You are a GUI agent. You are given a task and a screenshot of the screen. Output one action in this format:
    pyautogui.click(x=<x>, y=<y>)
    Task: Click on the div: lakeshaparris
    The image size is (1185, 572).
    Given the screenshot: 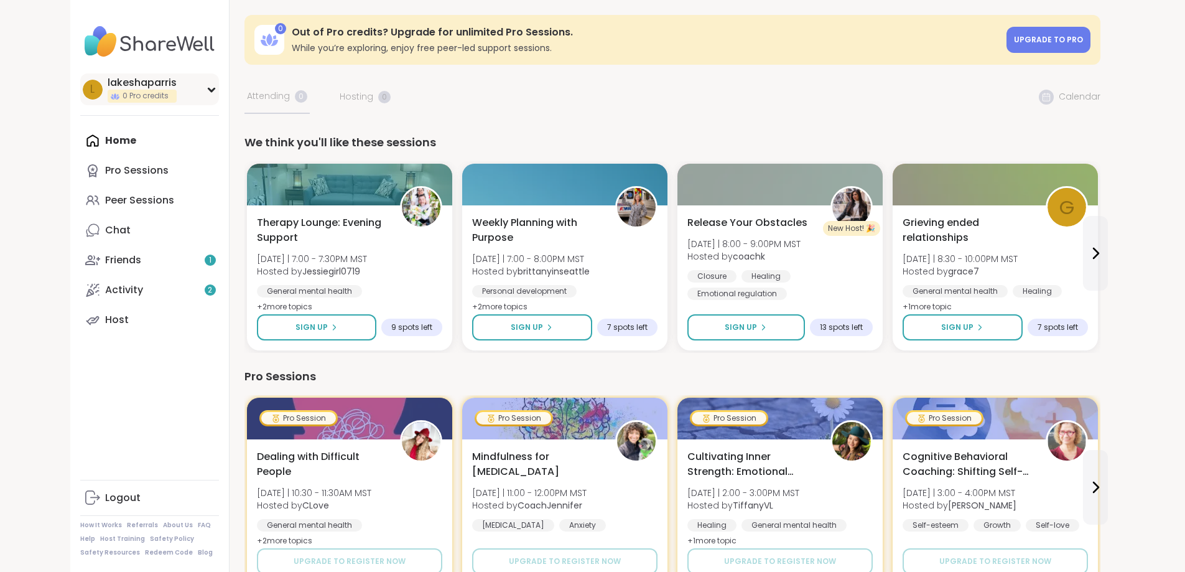 What is the action you would take?
    pyautogui.click(x=142, y=83)
    